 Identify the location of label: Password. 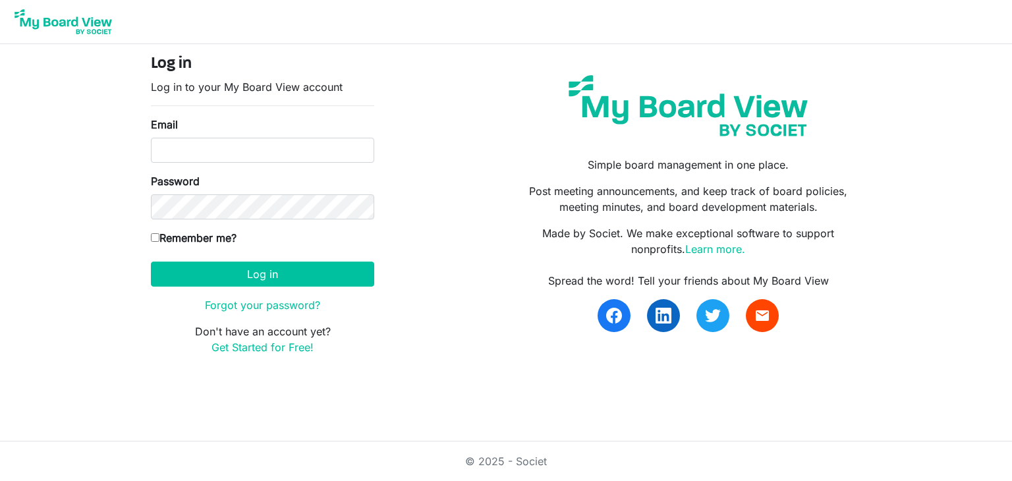
(175, 181).